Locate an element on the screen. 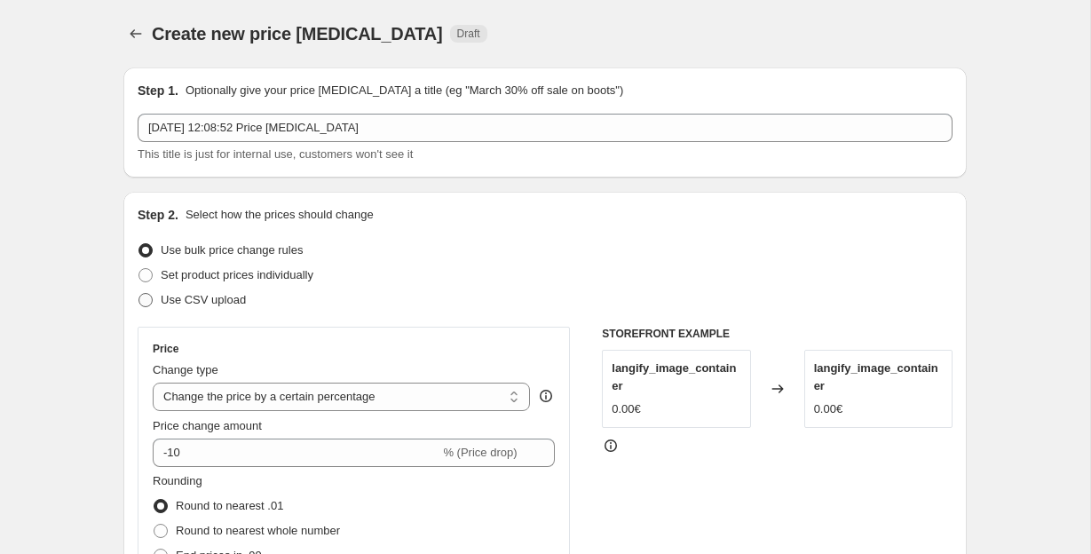  span: Set product prices individually is located at coordinates (237, 274).